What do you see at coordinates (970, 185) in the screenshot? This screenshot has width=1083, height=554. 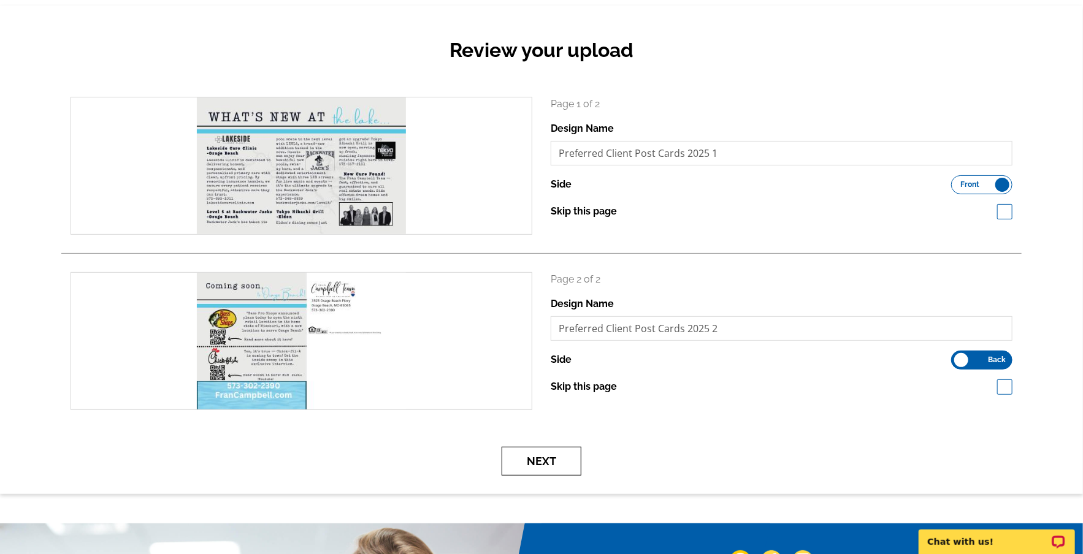 I see `span: Front` at bounding box center [970, 185].